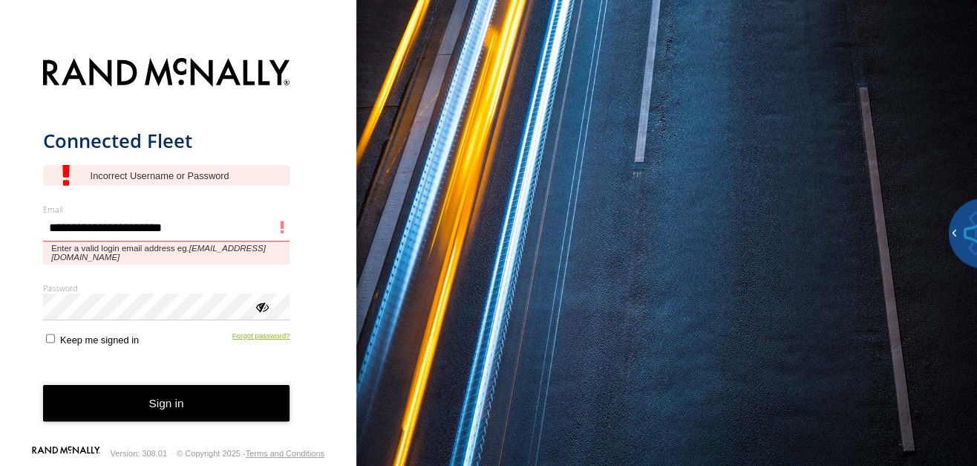  What do you see at coordinates (166, 140) in the screenshot?
I see `h1: Connected Fleet` at bounding box center [166, 140].